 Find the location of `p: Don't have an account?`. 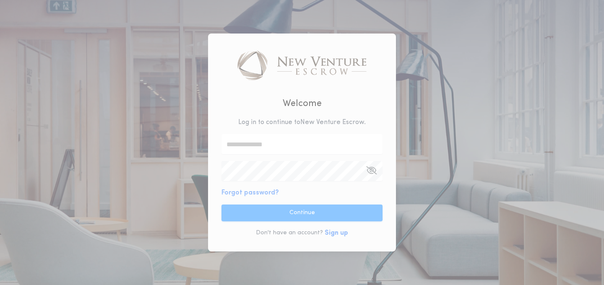

p: Don't have an account? is located at coordinates (289, 233).